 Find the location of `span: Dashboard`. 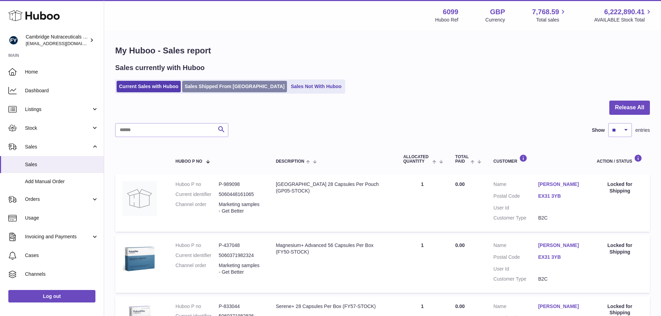

span: Dashboard is located at coordinates (62, 91).